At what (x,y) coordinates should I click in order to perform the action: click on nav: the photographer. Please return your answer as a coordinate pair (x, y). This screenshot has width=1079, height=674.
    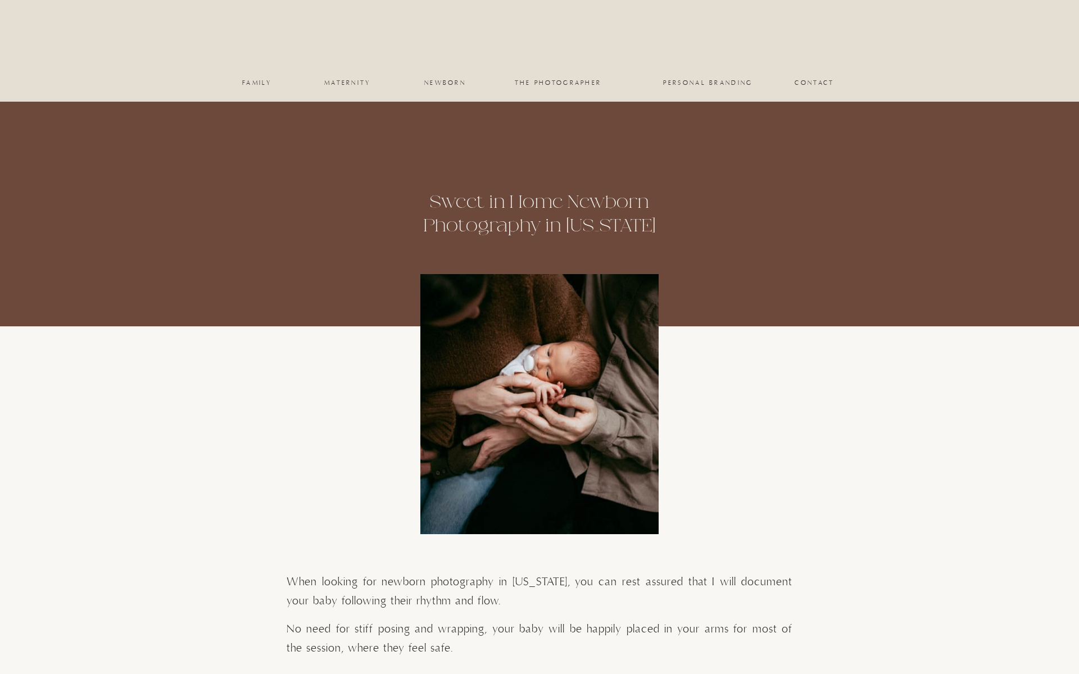
    Looking at the image, I should click on (558, 83).